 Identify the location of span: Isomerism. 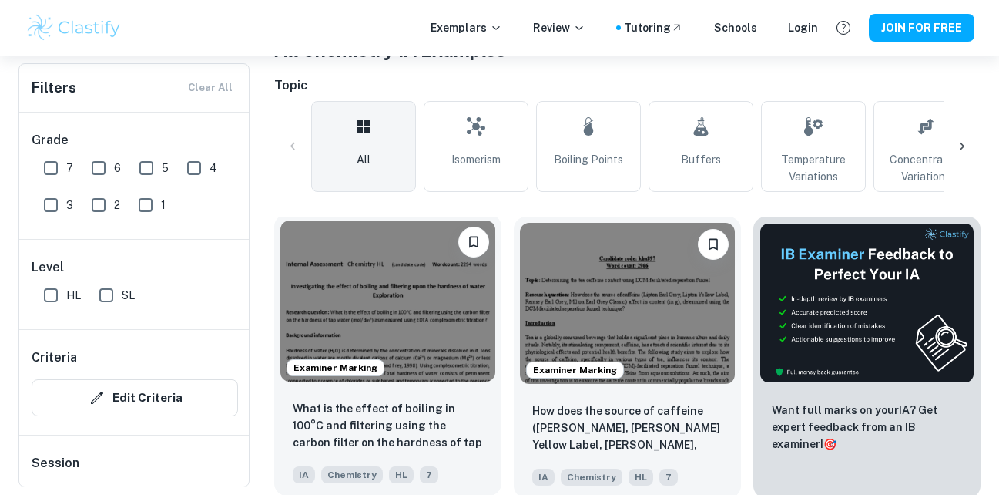
(476, 160).